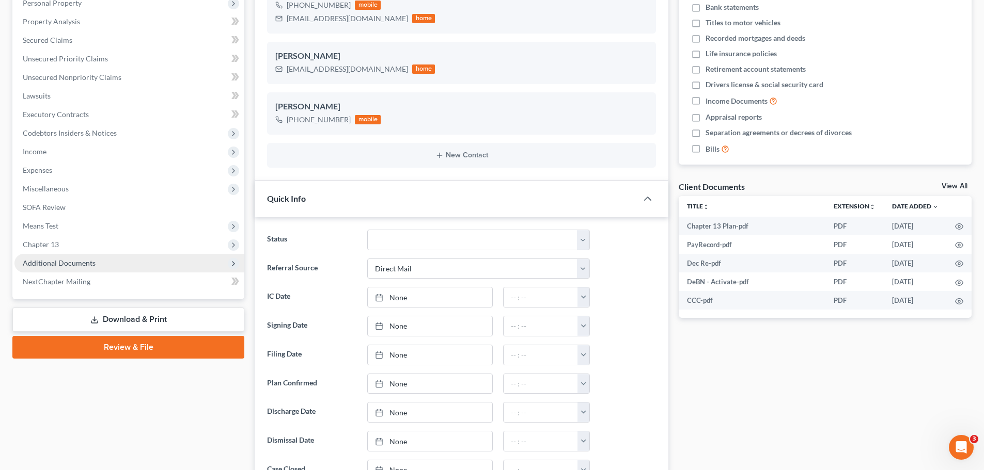  I want to click on span: Appraisal reports, so click(733, 117).